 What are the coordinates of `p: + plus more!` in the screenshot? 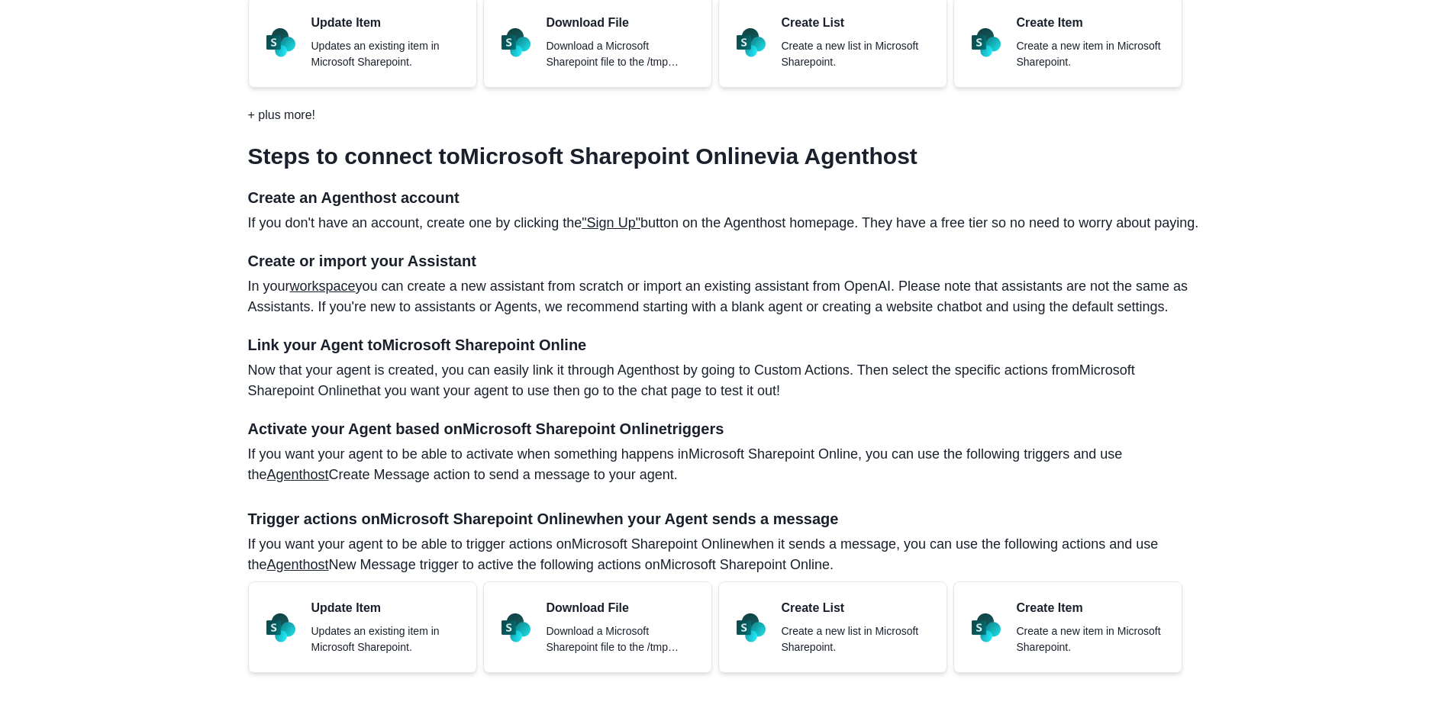 It's located at (282, 115).